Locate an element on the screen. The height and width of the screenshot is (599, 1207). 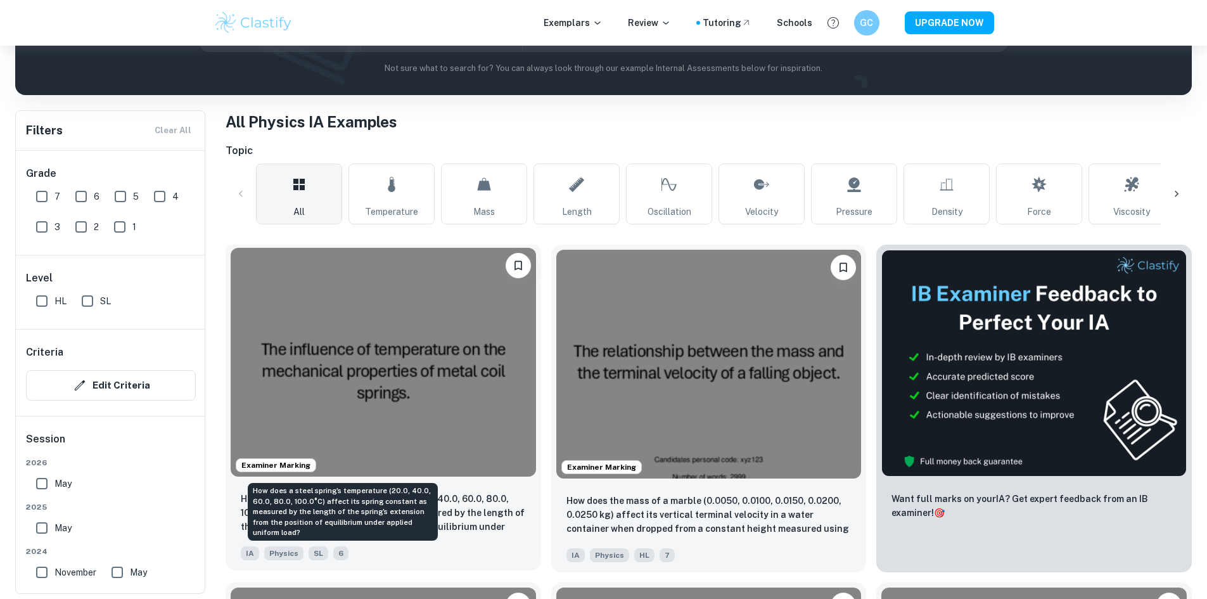
button: Help and Feedback is located at coordinates (833, 23).